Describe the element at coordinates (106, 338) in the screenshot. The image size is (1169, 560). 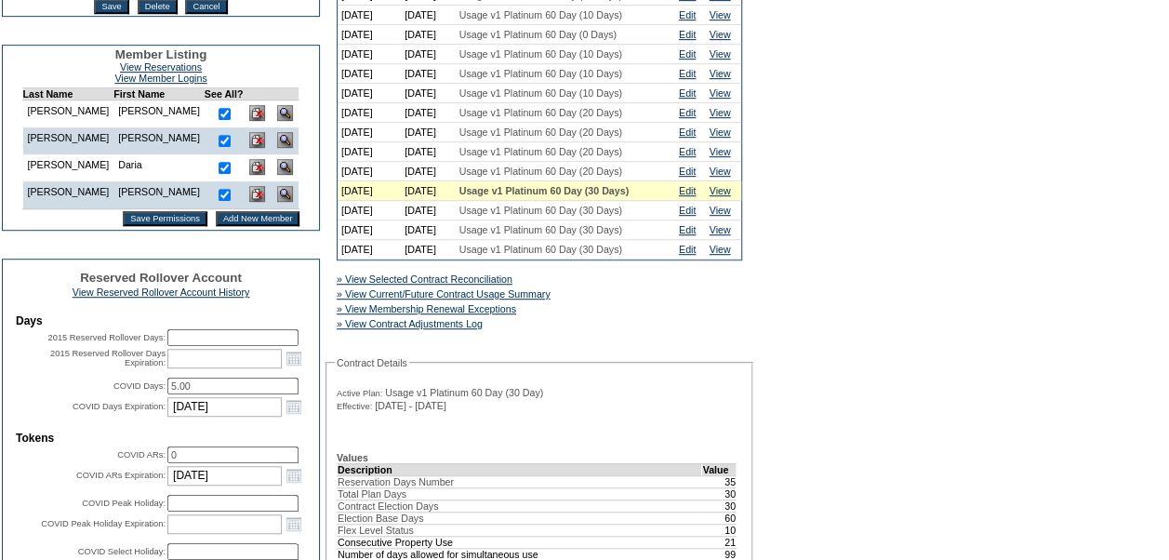
I see `label: 2015 Reserved Rollover Days:` at that location.